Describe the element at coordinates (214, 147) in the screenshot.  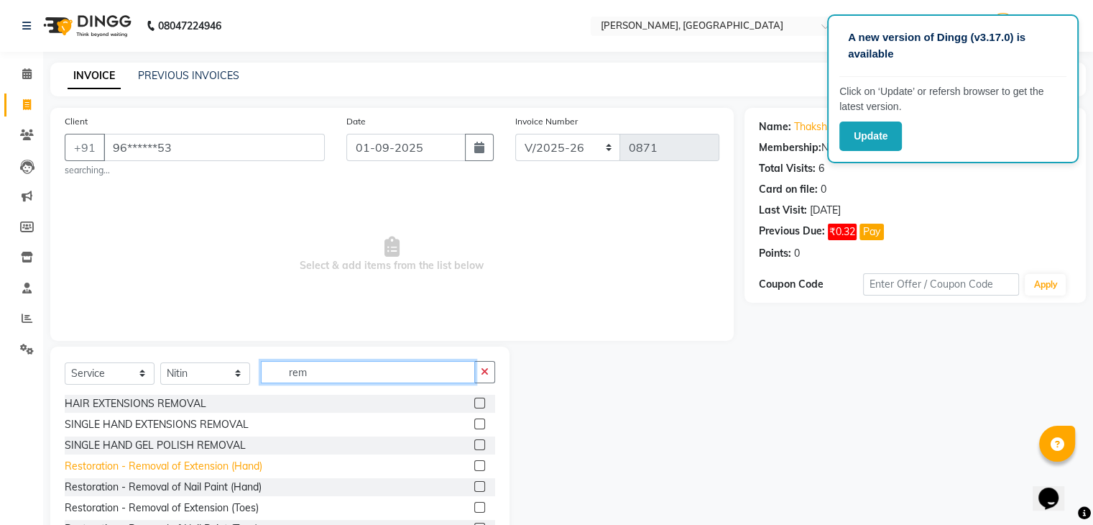
I see `input: Search by Name/Mobile/Email/Code` at that location.